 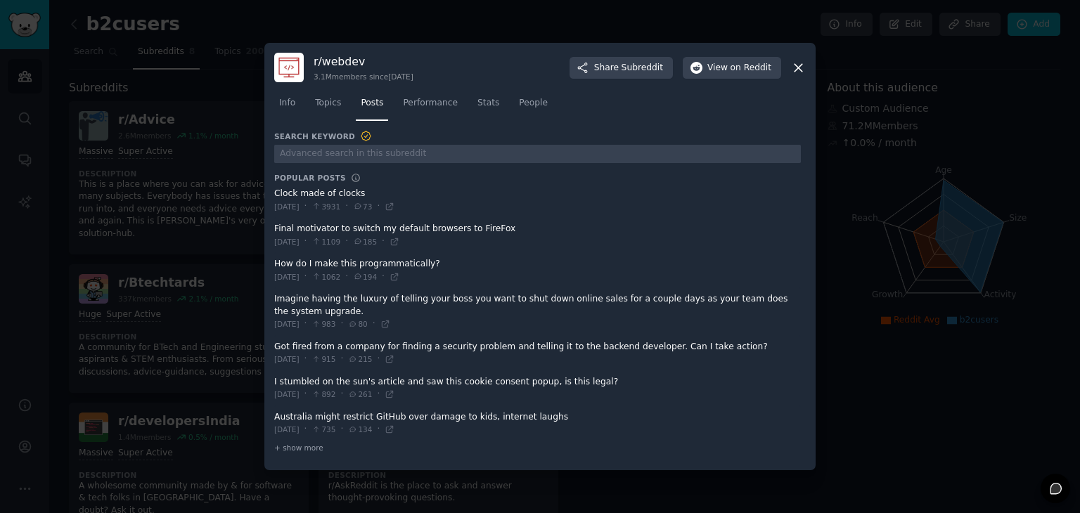 What do you see at coordinates (488, 106) in the screenshot?
I see `a: Stats` at bounding box center [488, 106].